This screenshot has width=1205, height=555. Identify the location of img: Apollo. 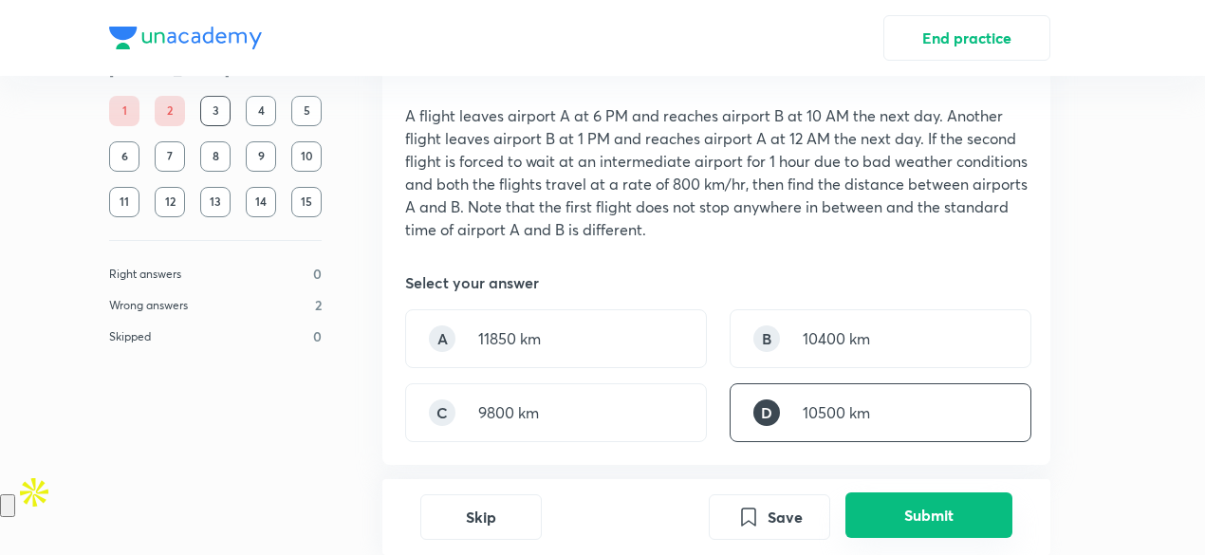
(34, 492).